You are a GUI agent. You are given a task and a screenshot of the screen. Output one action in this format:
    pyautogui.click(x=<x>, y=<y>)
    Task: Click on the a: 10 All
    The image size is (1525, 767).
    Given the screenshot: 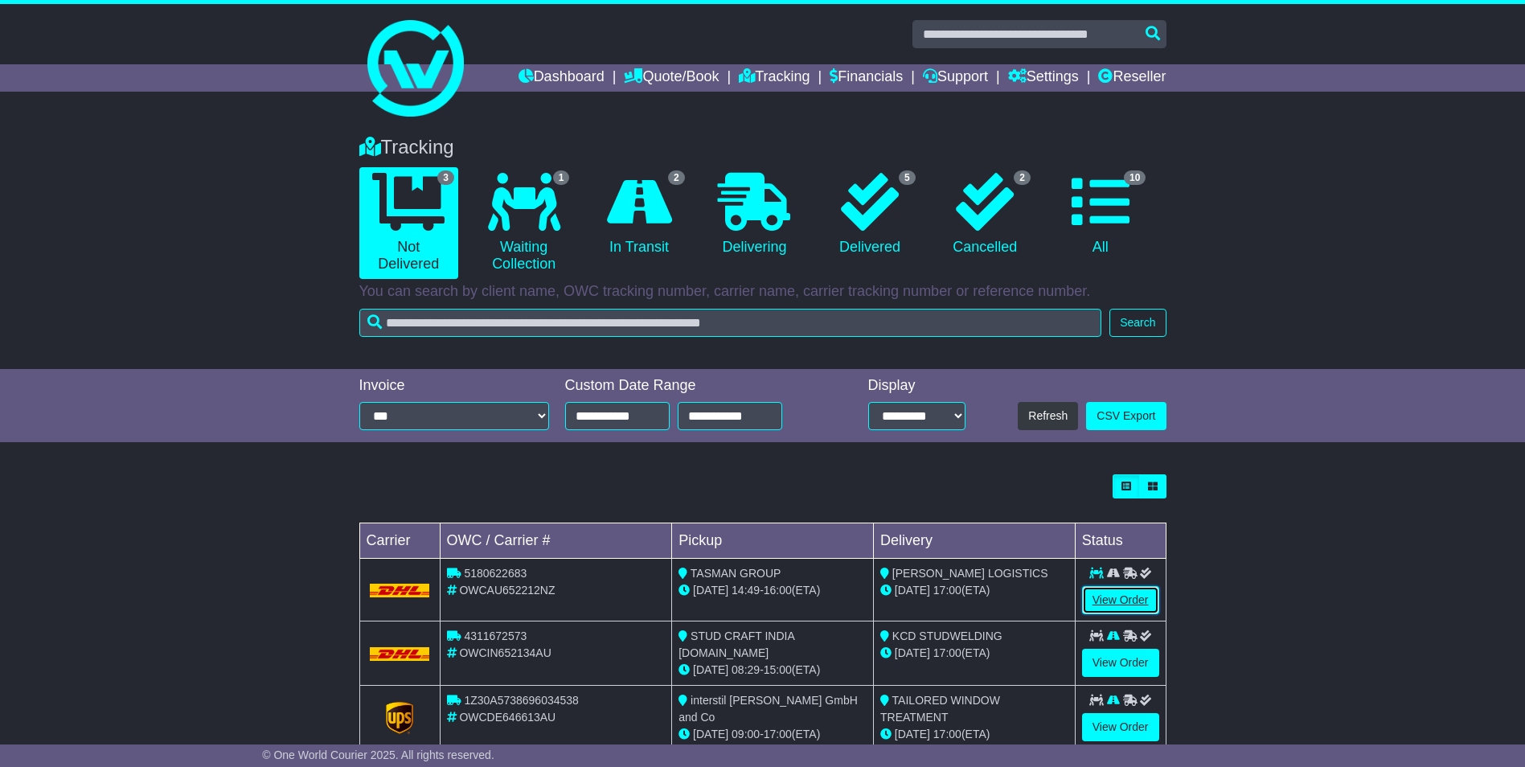 What is the action you would take?
    pyautogui.click(x=1100, y=215)
    